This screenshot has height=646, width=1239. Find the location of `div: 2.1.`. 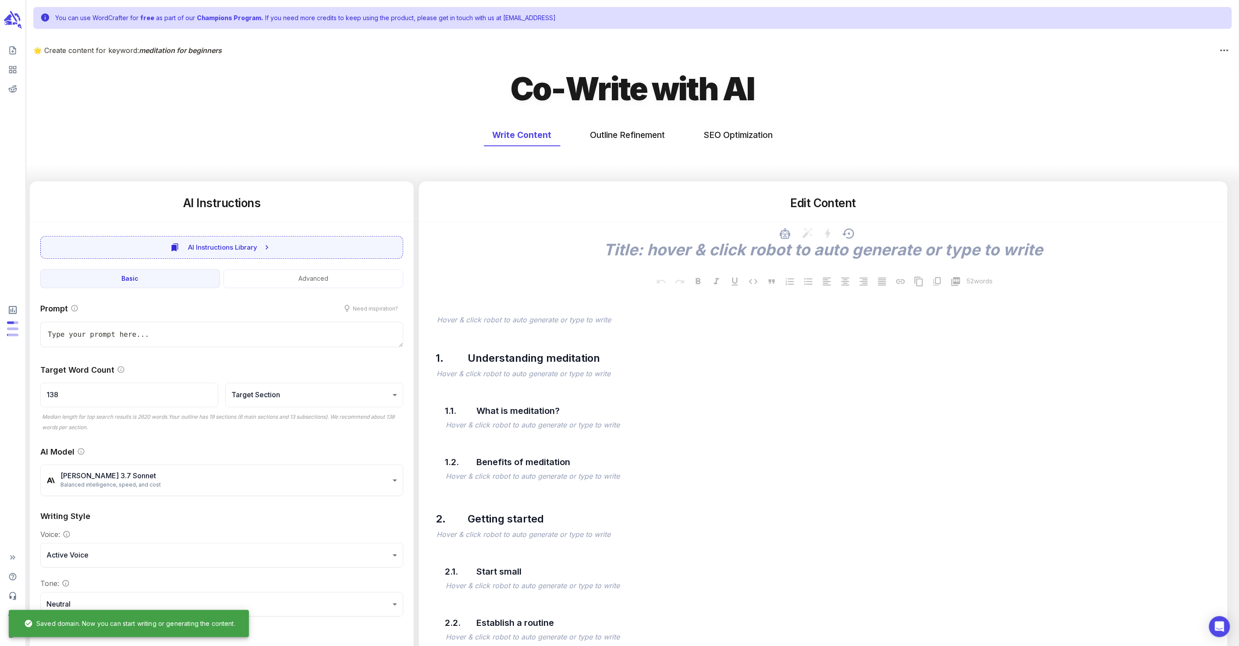

div: 2.1. is located at coordinates (457, 572).